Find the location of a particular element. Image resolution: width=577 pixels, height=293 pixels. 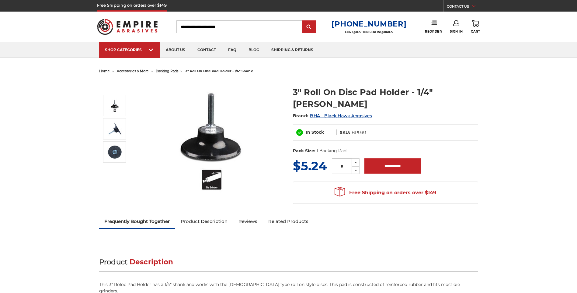

a: shipping & returns is located at coordinates (292, 50).